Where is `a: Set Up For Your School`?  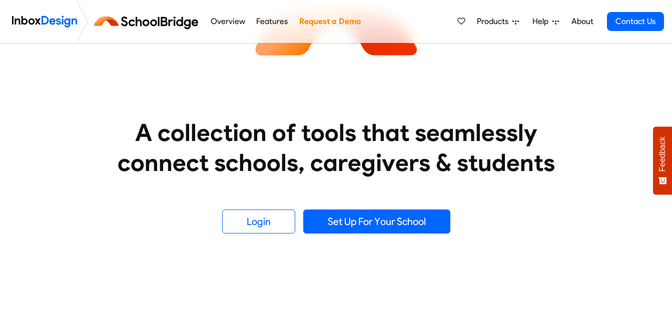 a: Set Up For Your School is located at coordinates (377, 222).